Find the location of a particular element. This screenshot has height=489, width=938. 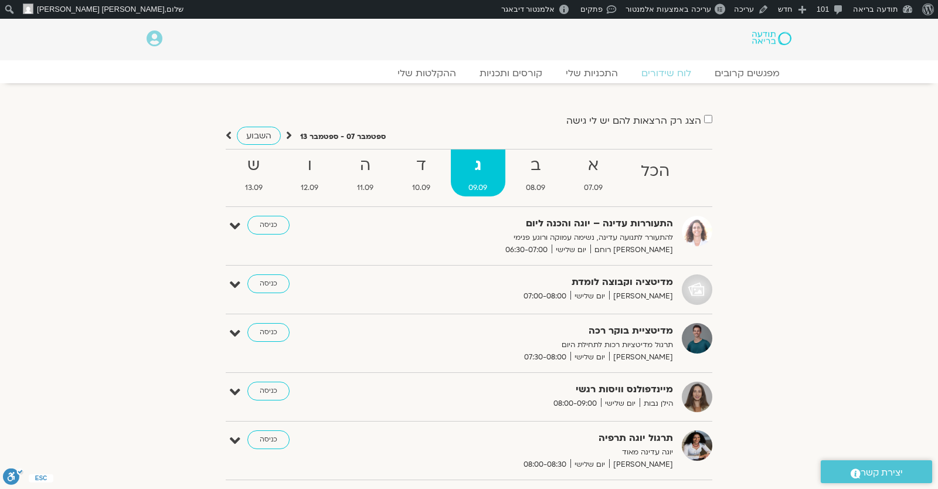

a: התכניות שלי is located at coordinates (592, 73).